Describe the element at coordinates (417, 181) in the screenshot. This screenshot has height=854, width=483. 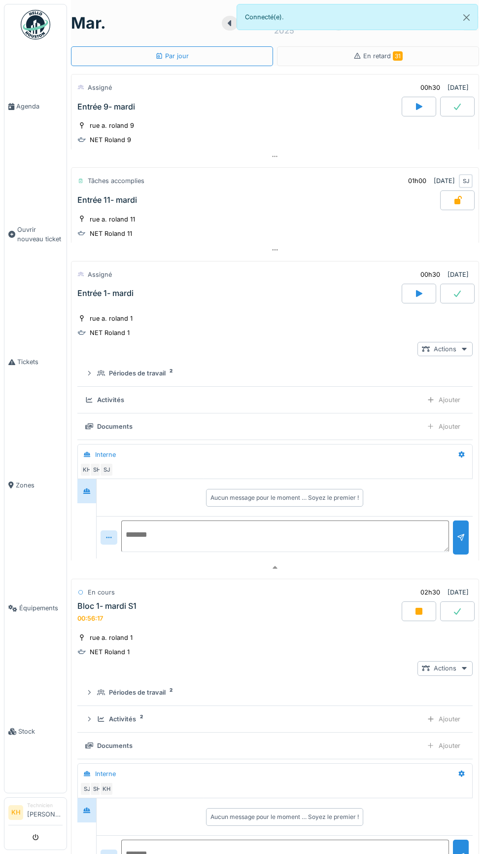
I see `div: 01h00` at that location.